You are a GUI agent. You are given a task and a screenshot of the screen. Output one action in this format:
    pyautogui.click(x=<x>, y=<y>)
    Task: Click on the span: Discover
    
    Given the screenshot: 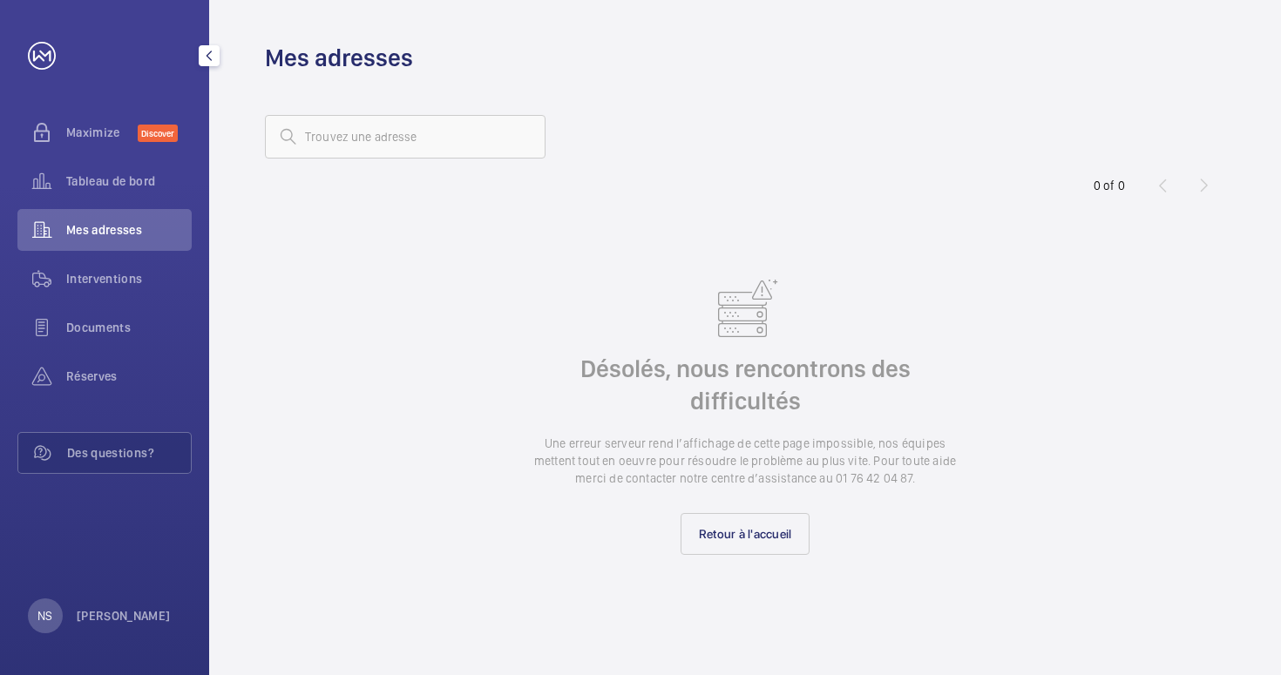 What is the action you would take?
    pyautogui.click(x=158, y=133)
    